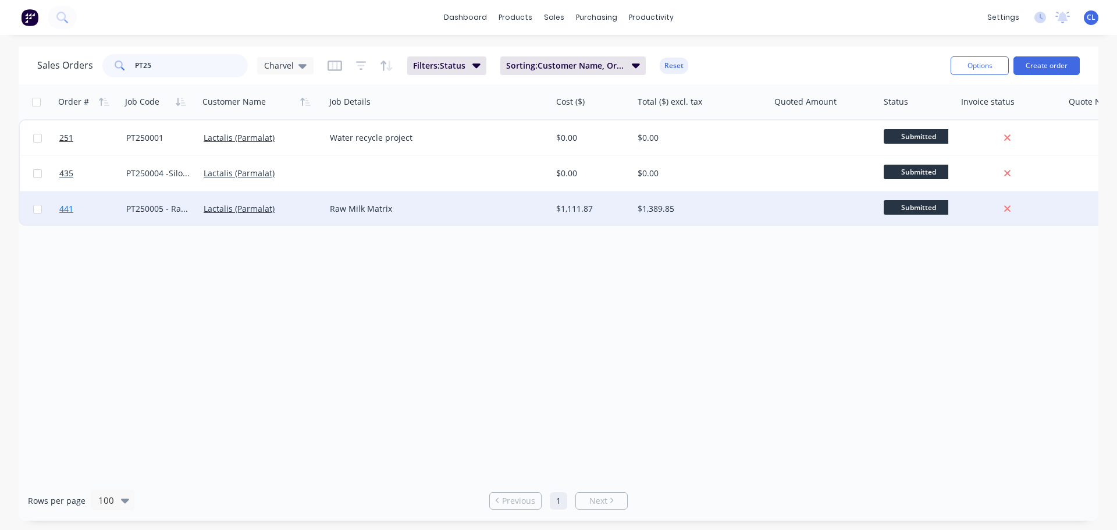 Image resolution: width=1117 pixels, height=530 pixels. What do you see at coordinates (92, 209) in the screenshot?
I see `a: 441` at bounding box center [92, 209].